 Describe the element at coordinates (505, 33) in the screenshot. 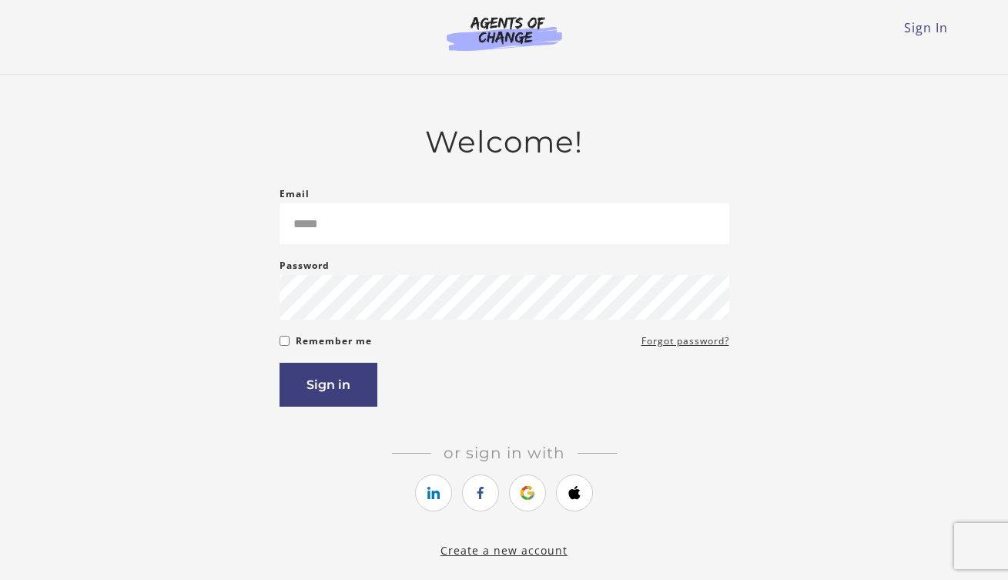

I see `img: Agents of Change Logo` at that location.